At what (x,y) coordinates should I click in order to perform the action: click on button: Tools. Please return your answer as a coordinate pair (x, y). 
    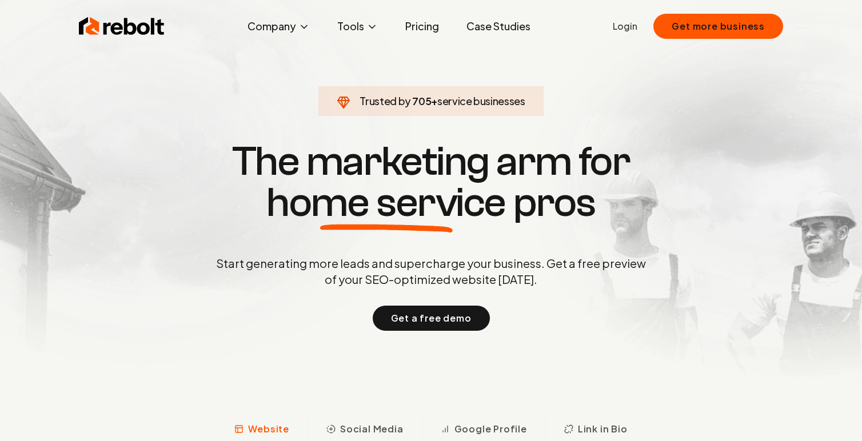
    Looking at the image, I should click on (357, 26).